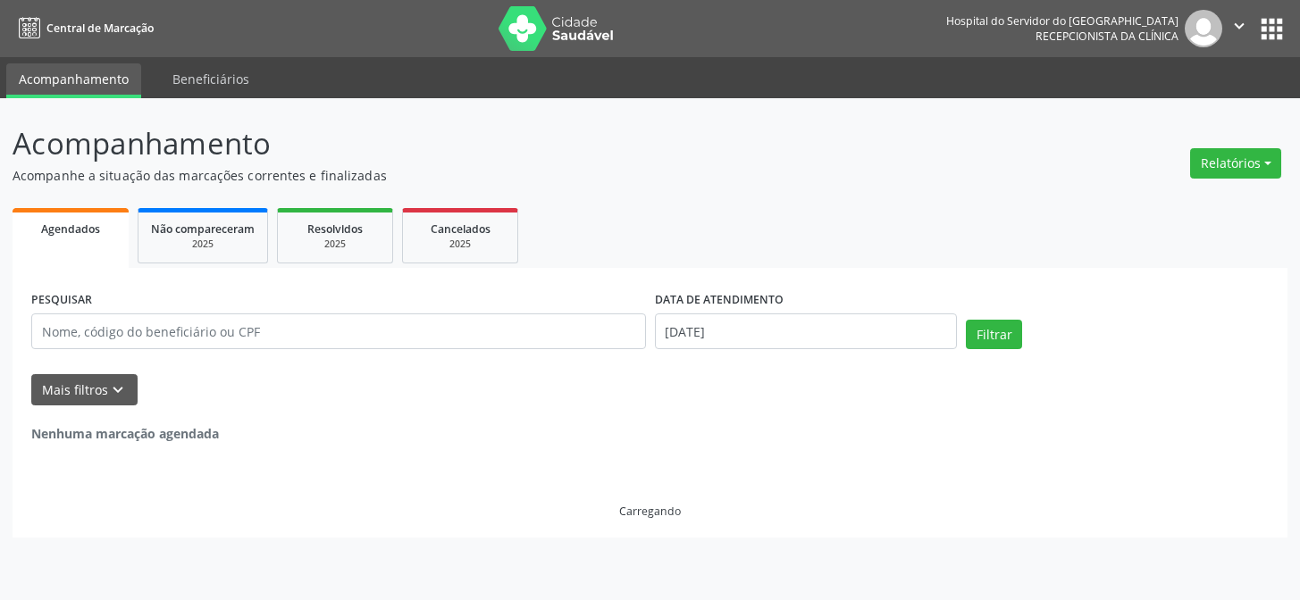 The height and width of the screenshot is (600, 1300). I want to click on button: Relatórios, so click(1236, 164).